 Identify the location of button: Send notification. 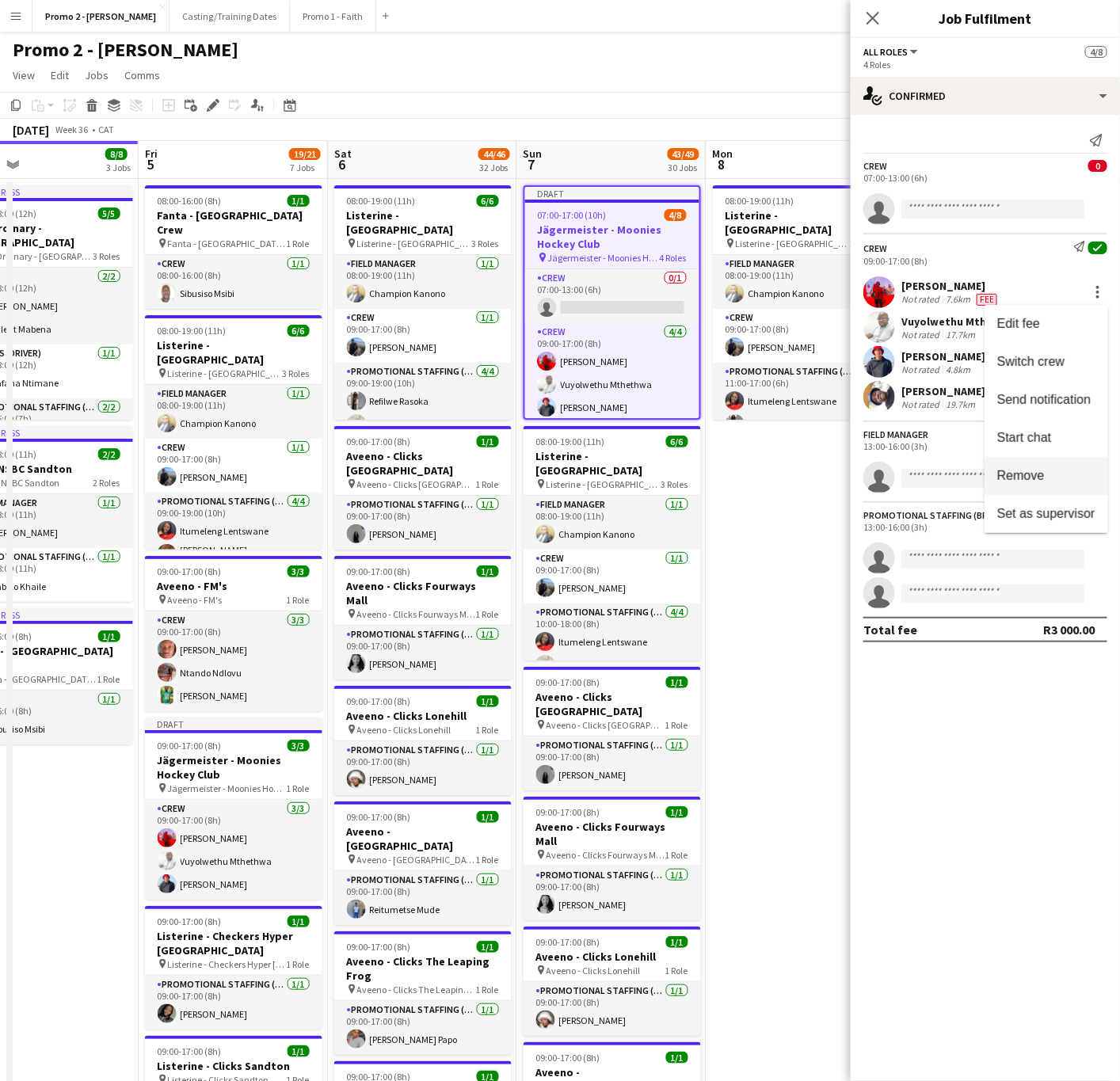
(1046, 400).